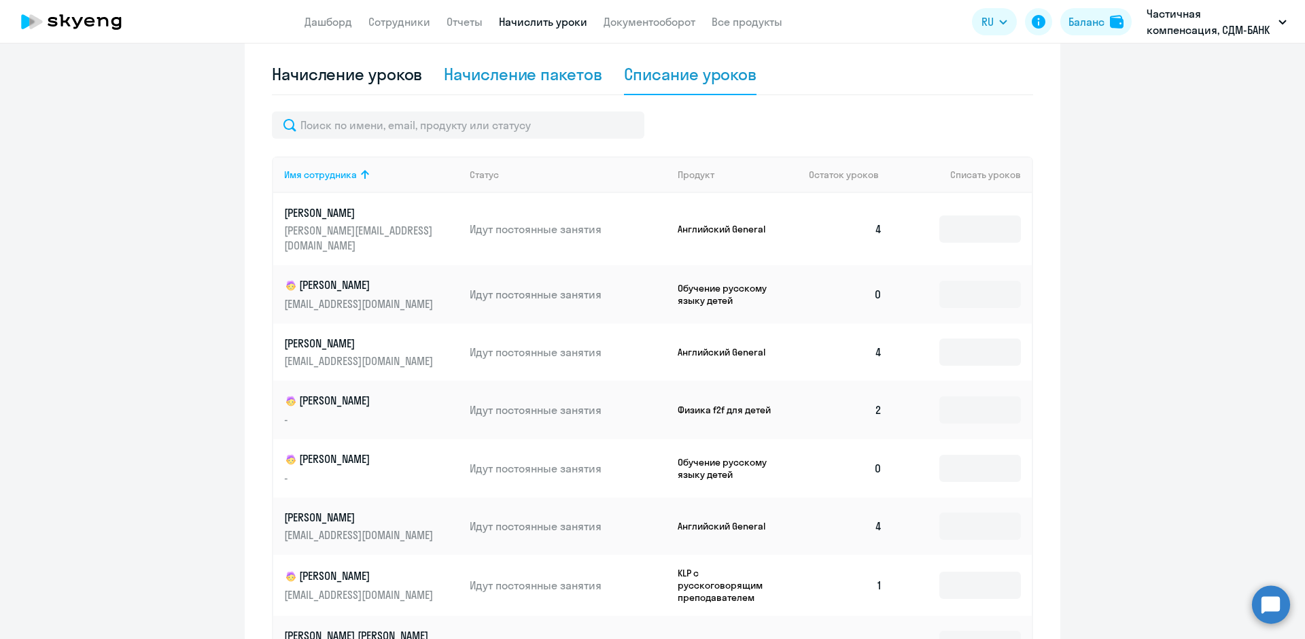 This screenshot has height=639, width=1305. I want to click on div: Начисление пакетов, so click(523, 74).